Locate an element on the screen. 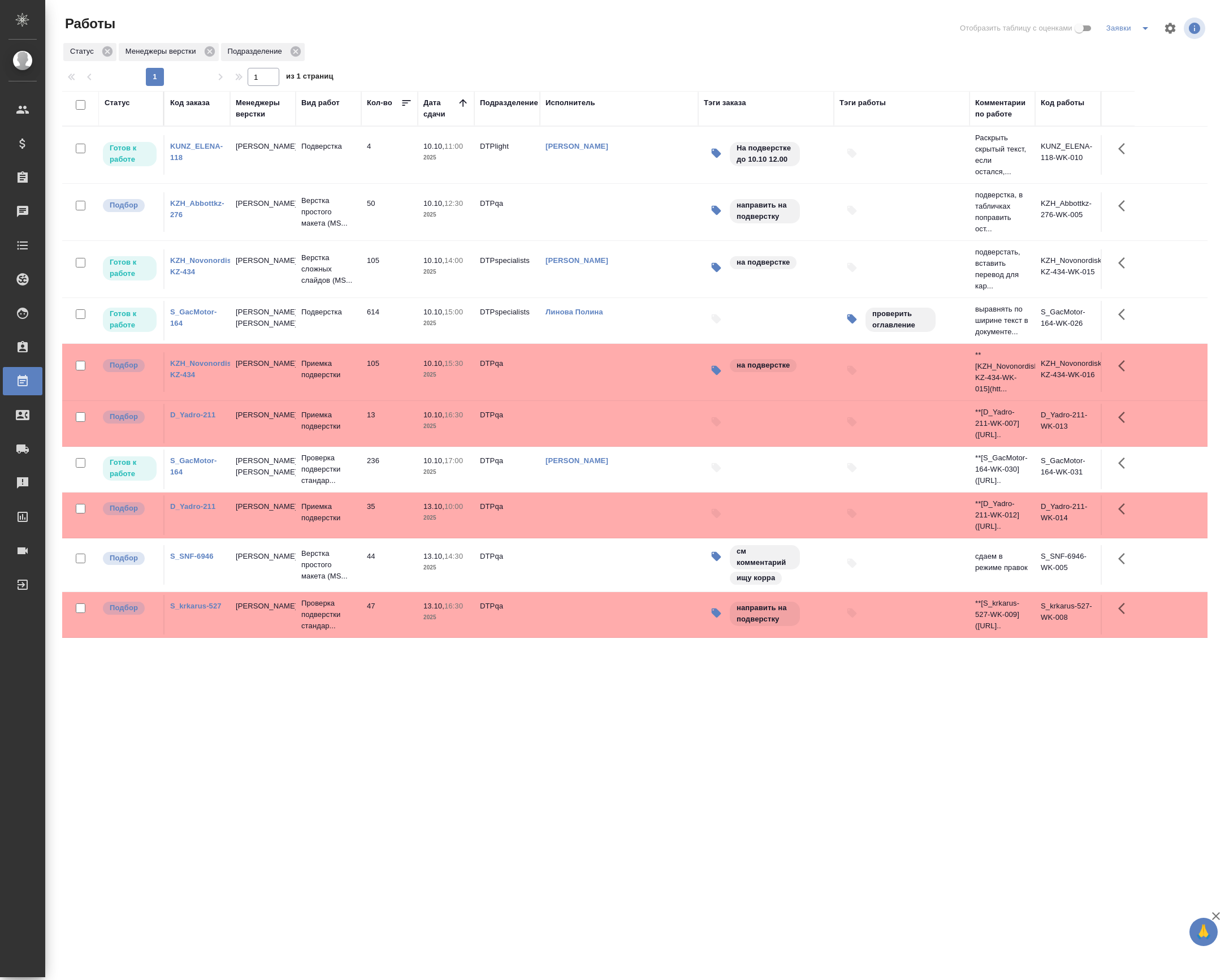 Image resolution: width=1229 pixels, height=980 pixels. p: На подверстке до 10.10 12.00 is located at coordinates (765, 154).